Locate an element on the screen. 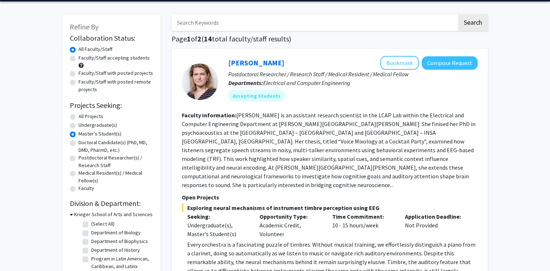 The image size is (550, 271). button: Search is located at coordinates (473, 23).